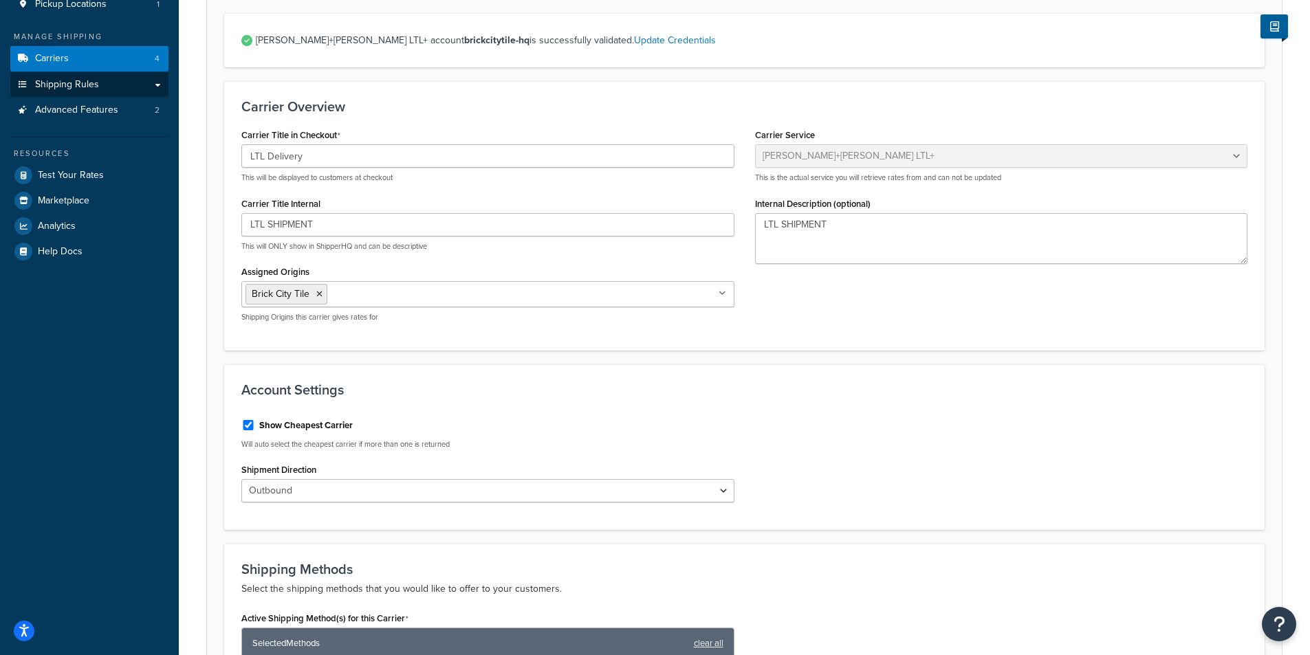  What do you see at coordinates (1001, 239) in the screenshot?
I see `textarea: LTL SHIPMENT` at bounding box center [1001, 239].